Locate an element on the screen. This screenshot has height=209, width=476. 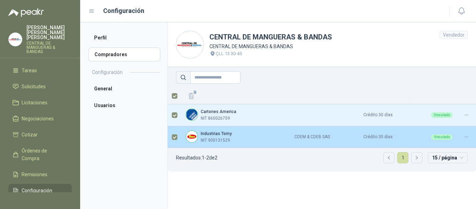
span: Cotizar is located at coordinates (30, 134).